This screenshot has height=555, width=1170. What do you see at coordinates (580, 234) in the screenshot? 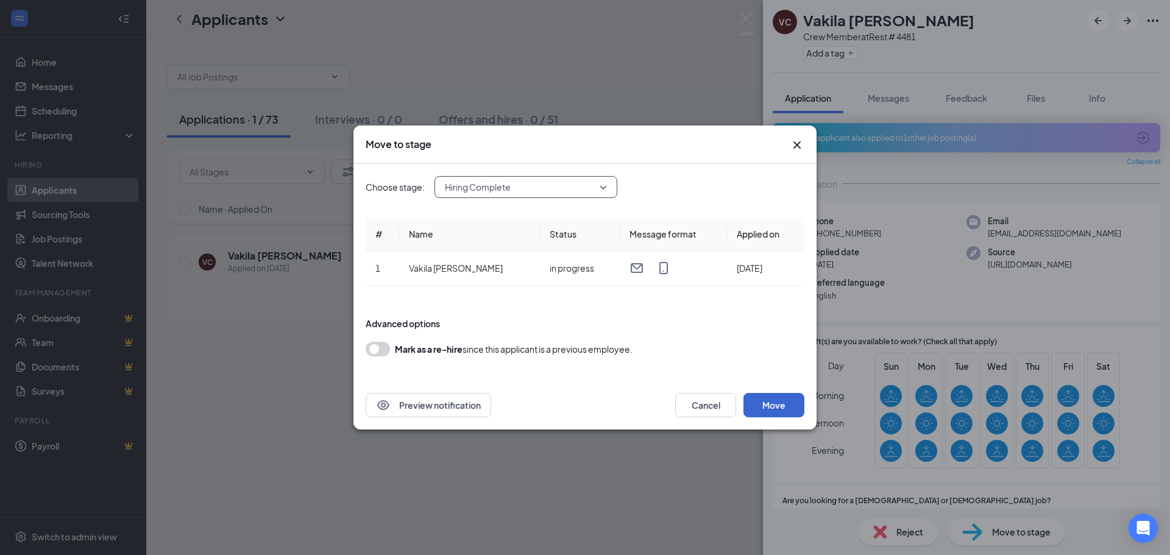
I see `th: Status` at bounding box center [580, 234].